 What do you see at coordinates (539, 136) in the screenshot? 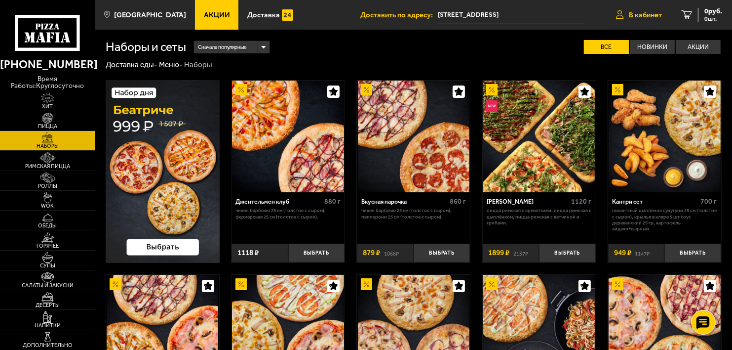
I see `a: АкционныйНовинкаМама Миа` at bounding box center [539, 136].